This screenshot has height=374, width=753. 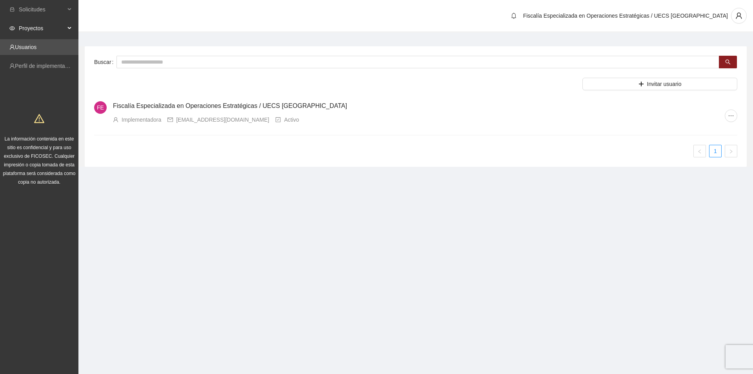 I want to click on a: 1, so click(x=715, y=151).